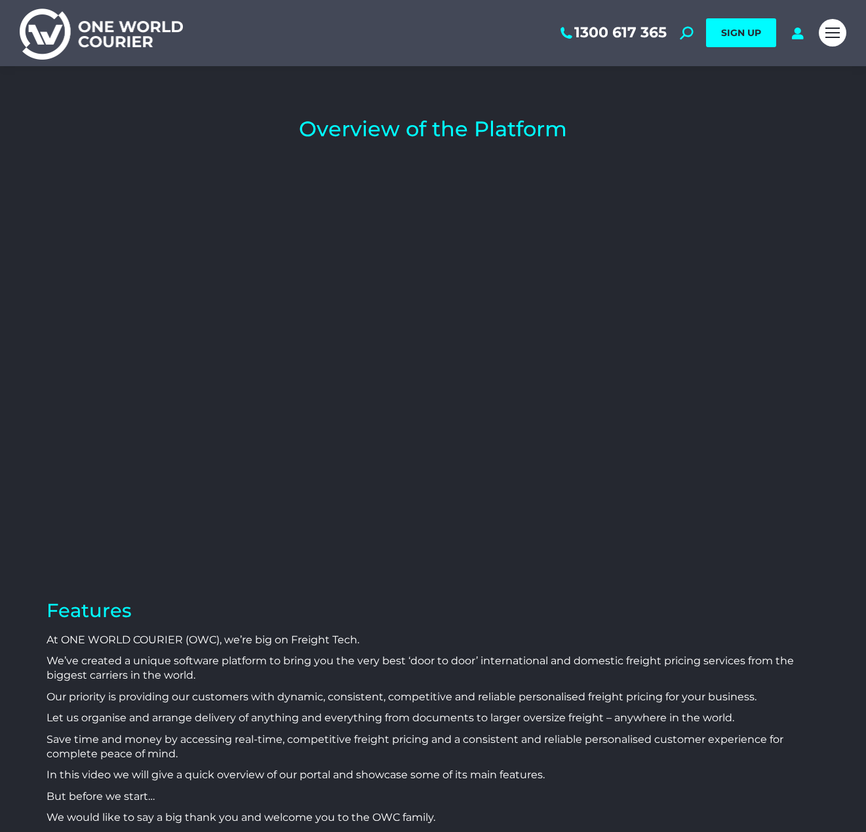 The width and height of the screenshot is (866, 832). What do you see at coordinates (433, 640) in the screenshot?
I see `p: At ONE WORLD COURIER (OWC), we’re big on Freight Tech.` at bounding box center [433, 640].